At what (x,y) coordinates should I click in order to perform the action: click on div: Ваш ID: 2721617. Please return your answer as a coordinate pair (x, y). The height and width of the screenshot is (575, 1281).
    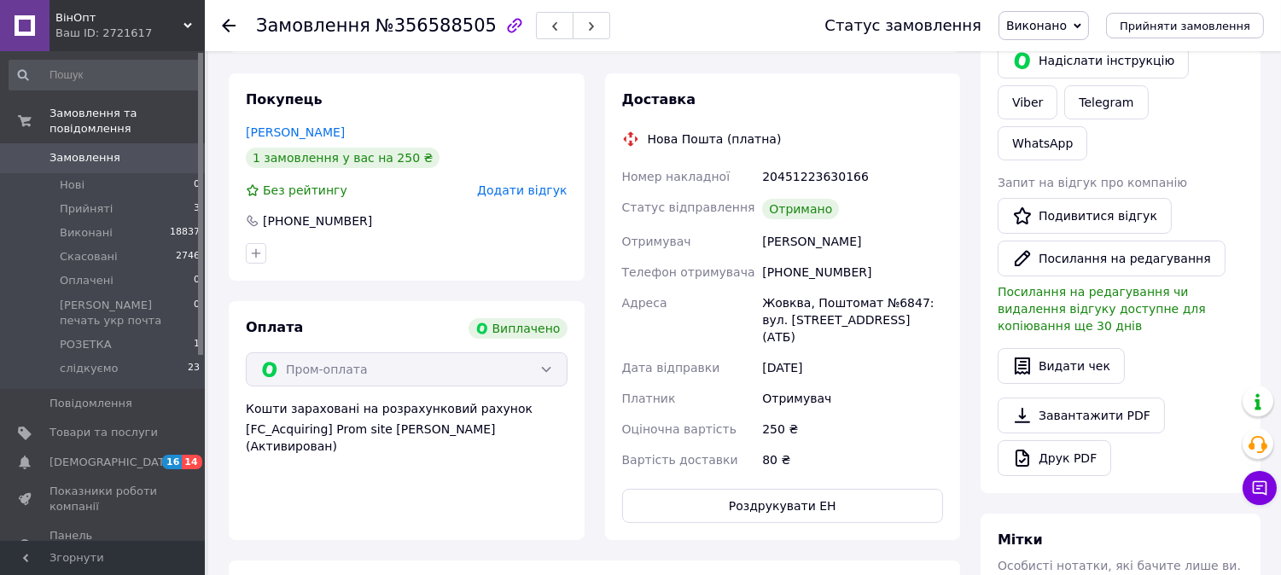
    Looking at the image, I should click on (130, 33).